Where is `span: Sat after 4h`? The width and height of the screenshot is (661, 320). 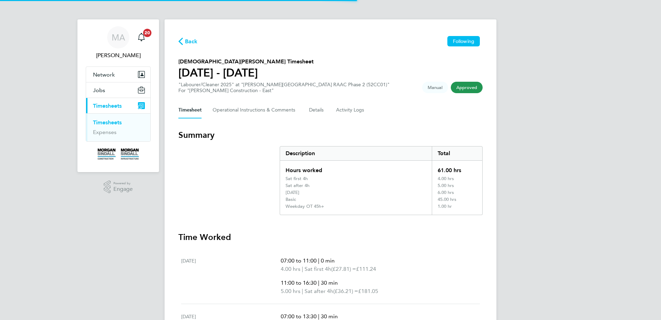
span: Sat after 4h is located at coordinates (319, 291).